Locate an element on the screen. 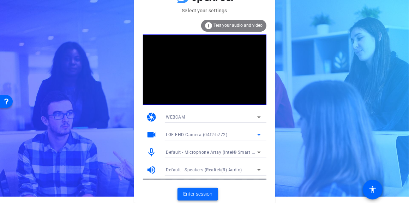 The width and height of the screenshot is (409, 203). span: Test your audio and video is located at coordinates (238, 25).